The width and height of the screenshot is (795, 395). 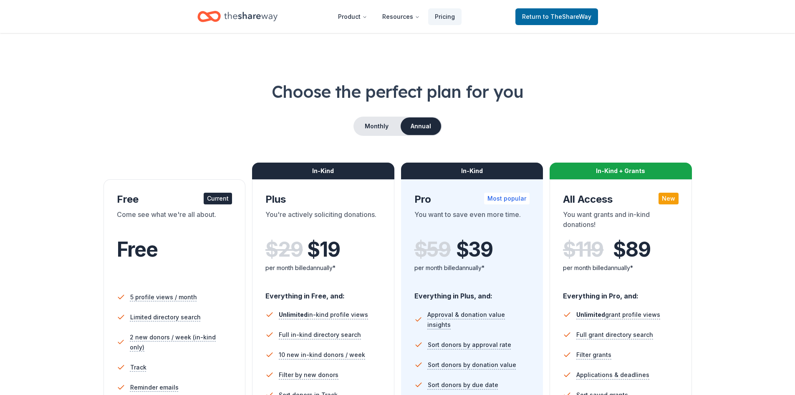 I want to click on span: $ 39, so click(x=475, y=249).